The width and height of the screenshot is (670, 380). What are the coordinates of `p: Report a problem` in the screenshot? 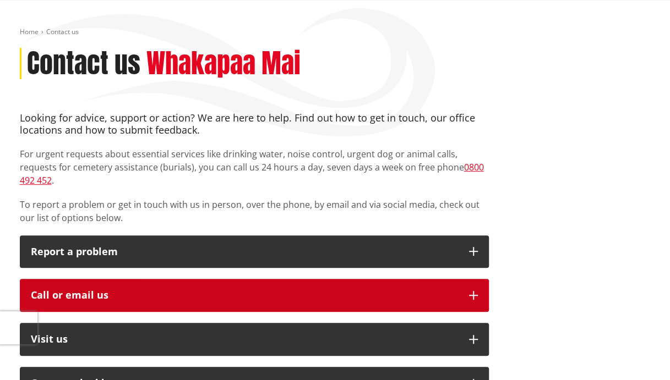 It's located at (244, 252).